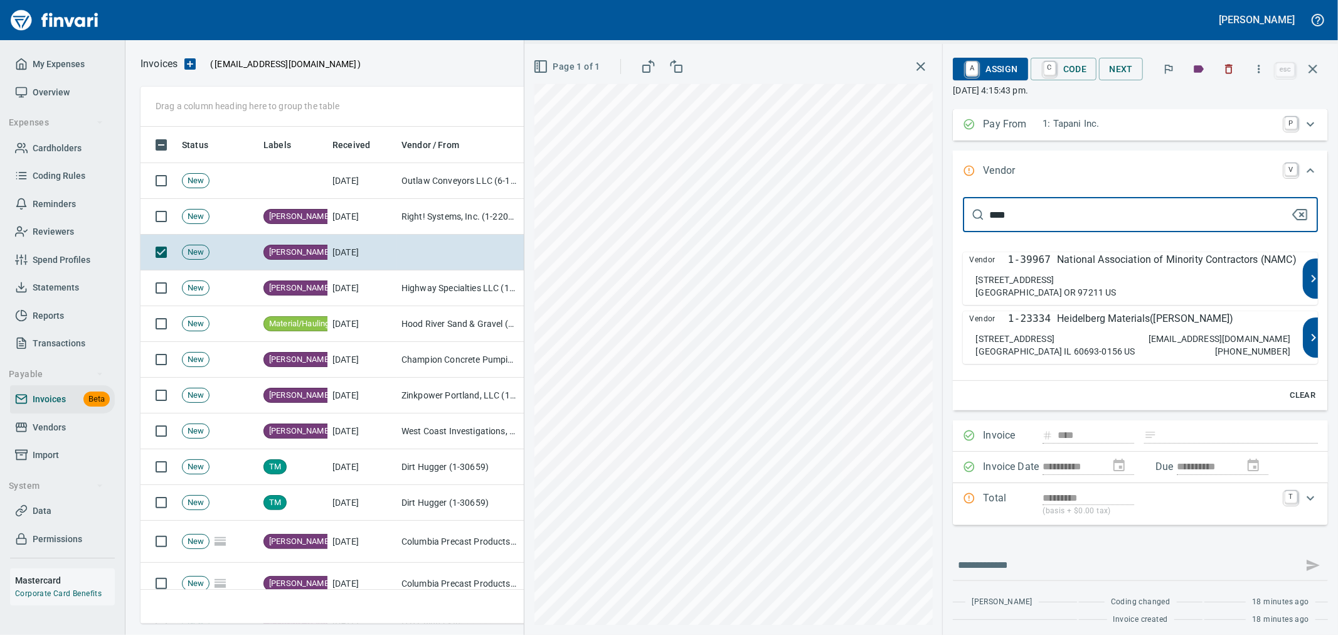 This screenshot has height=635, width=1338. What do you see at coordinates (56, 122) in the screenshot?
I see `span: Expenses` at bounding box center [56, 122].